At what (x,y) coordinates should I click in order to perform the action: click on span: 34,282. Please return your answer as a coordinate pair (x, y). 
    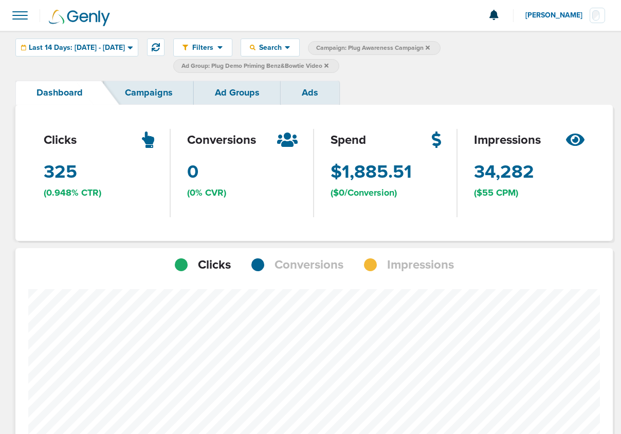
    Looking at the image, I should click on (503, 172).